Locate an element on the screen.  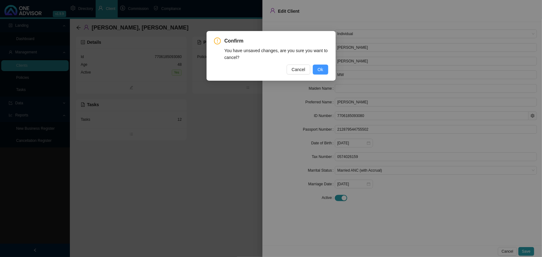
span: exclamation-circle is located at coordinates (218, 41).